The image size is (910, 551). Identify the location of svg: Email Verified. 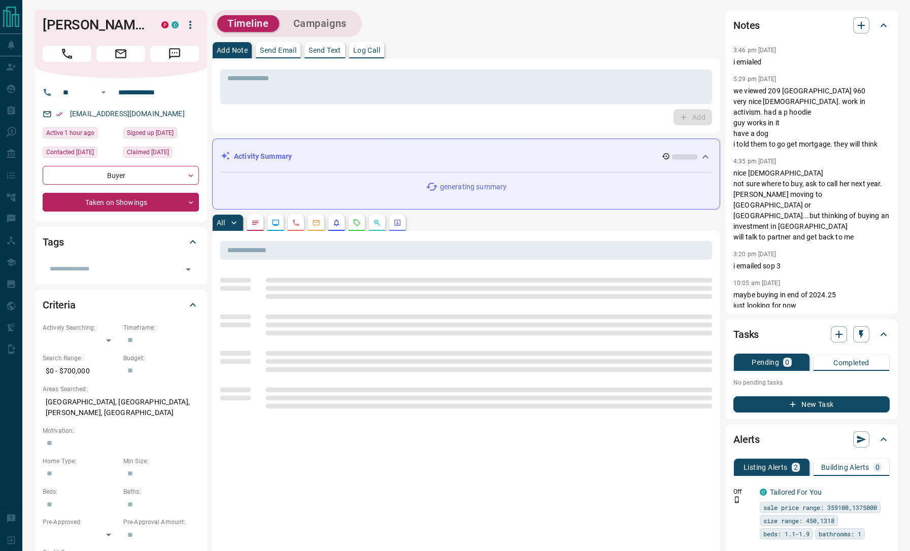
(59, 114).